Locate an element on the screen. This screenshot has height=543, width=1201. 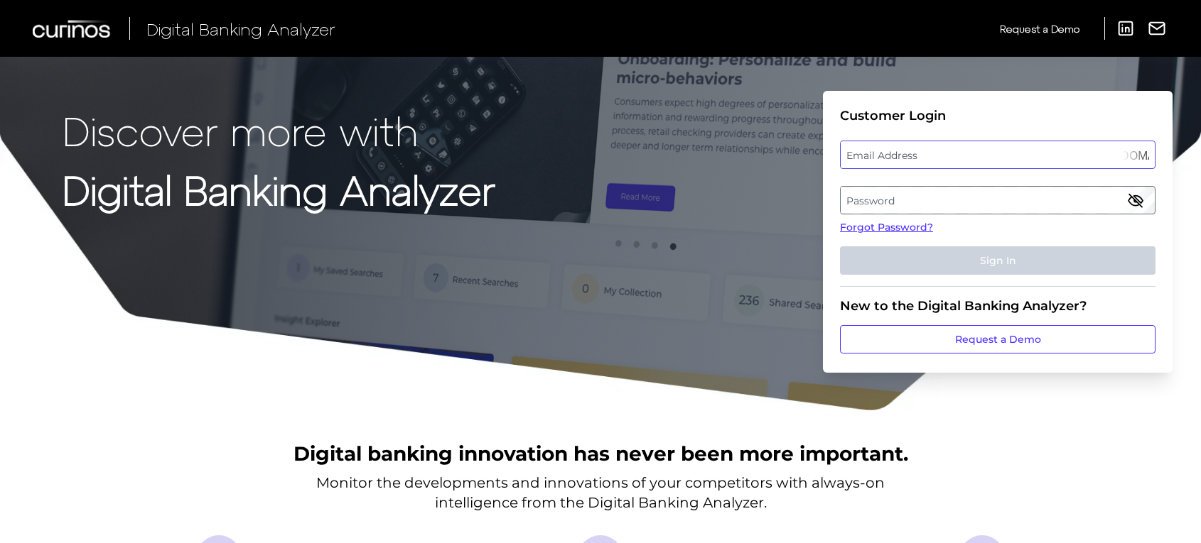
div: New to the Digital Banking Analyzer? is located at coordinates (997, 306).